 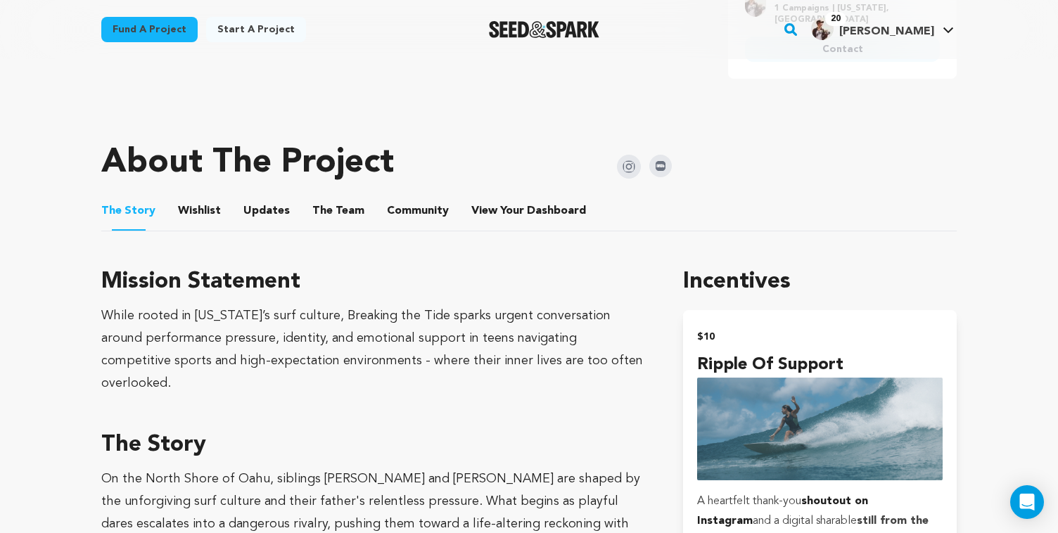 What do you see at coordinates (820, 337) in the screenshot?
I see `h2: $10` at bounding box center [820, 337].